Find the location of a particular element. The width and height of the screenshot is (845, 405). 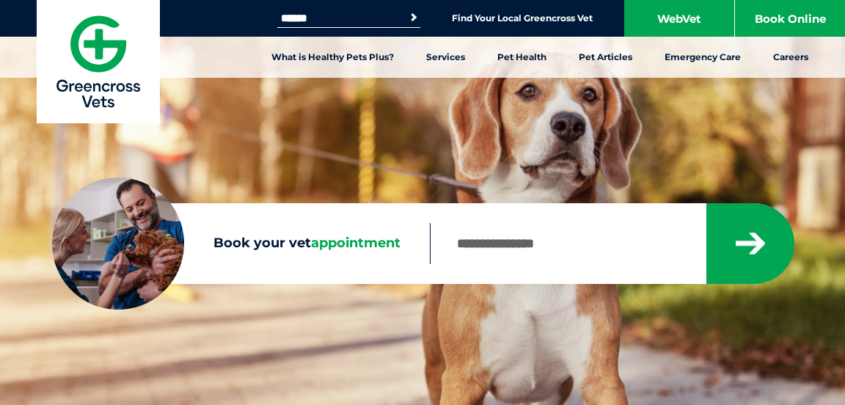

a: Pet Health is located at coordinates (521, 57).